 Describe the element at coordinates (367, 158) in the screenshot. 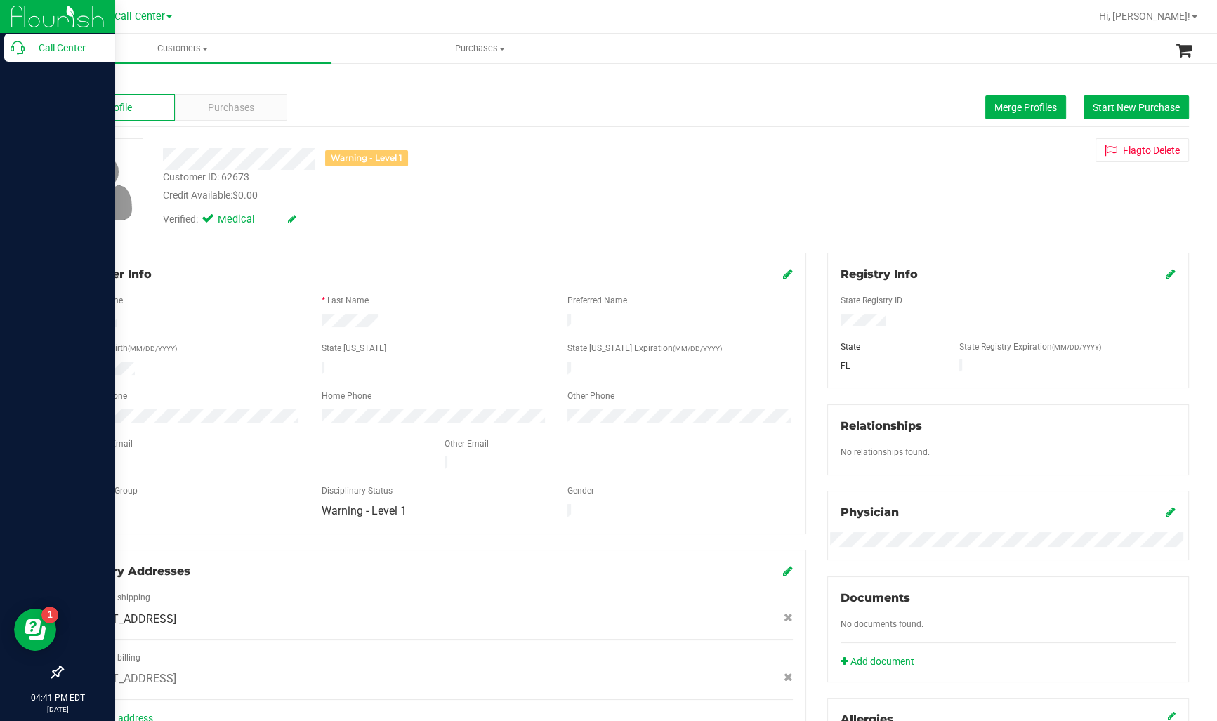

I see `div: Warning - Level 1` at that location.